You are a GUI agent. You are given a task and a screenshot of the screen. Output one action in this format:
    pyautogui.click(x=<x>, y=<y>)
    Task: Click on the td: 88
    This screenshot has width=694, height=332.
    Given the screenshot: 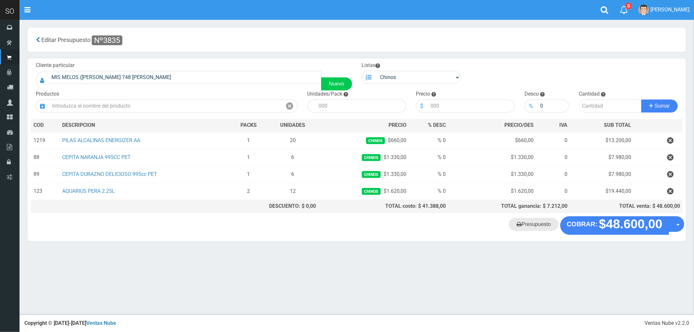 What is the action you would take?
    pyautogui.click(x=45, y=158)
    